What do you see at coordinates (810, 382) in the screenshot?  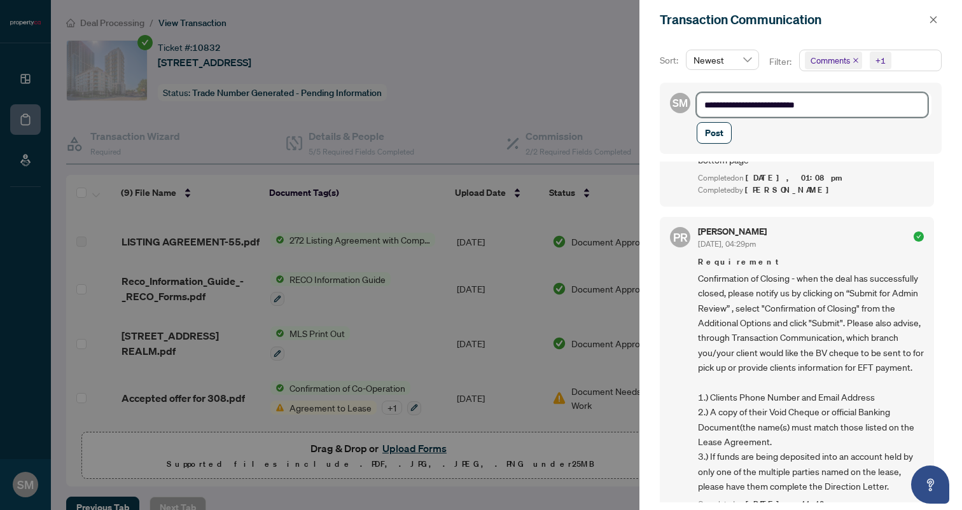 I see `span: Confirmation of Closing - when the deal has successfully closed, please notify us by clicking on ...` at bounding box center [810, 382].